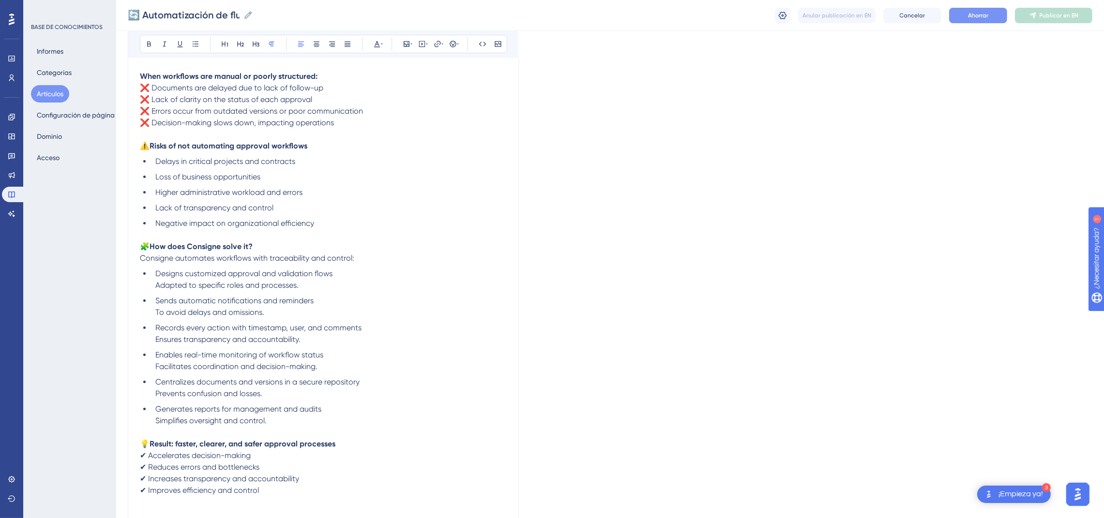  I want to click on button: Dominio, so click(49, 136).